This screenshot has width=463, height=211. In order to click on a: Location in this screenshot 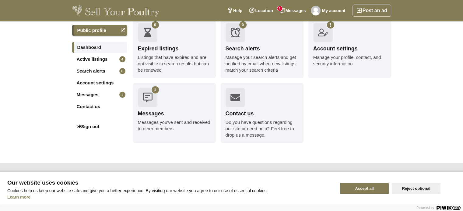, I will do `click(261, 11)`.